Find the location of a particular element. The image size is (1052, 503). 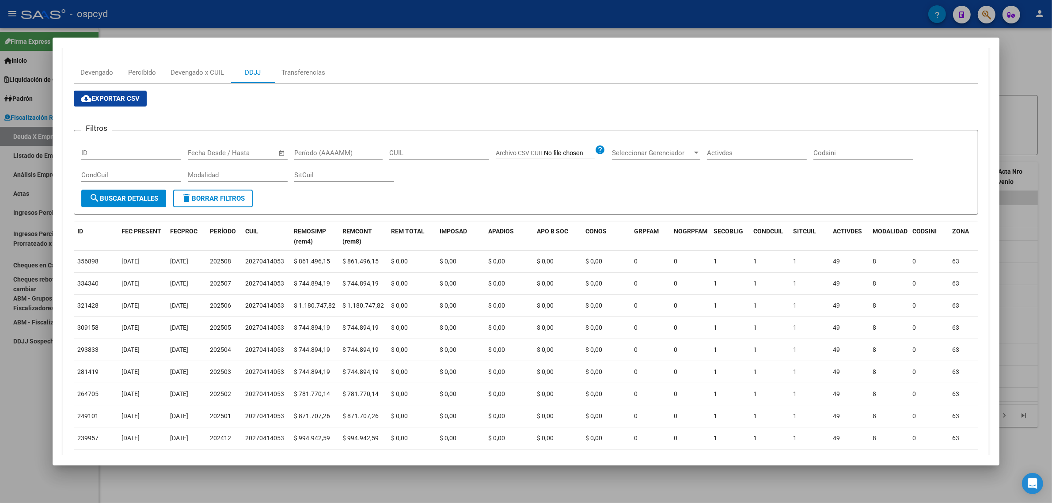

span: REMCONT (rem8) is located at coordinates (357, 236).